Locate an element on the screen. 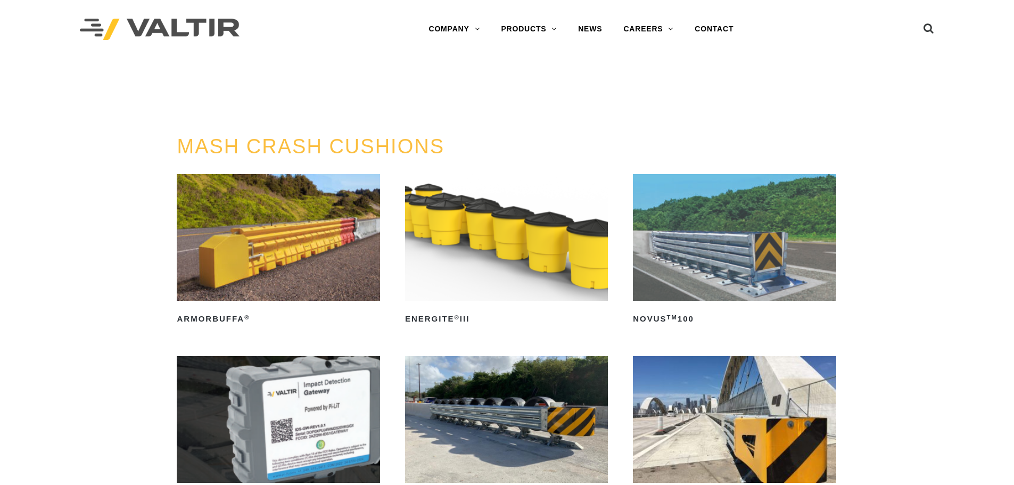 The width and height of the screenshot is (1014, 485). a: MASH CRASH CUSHIONS is located at coordinates (310, 146).